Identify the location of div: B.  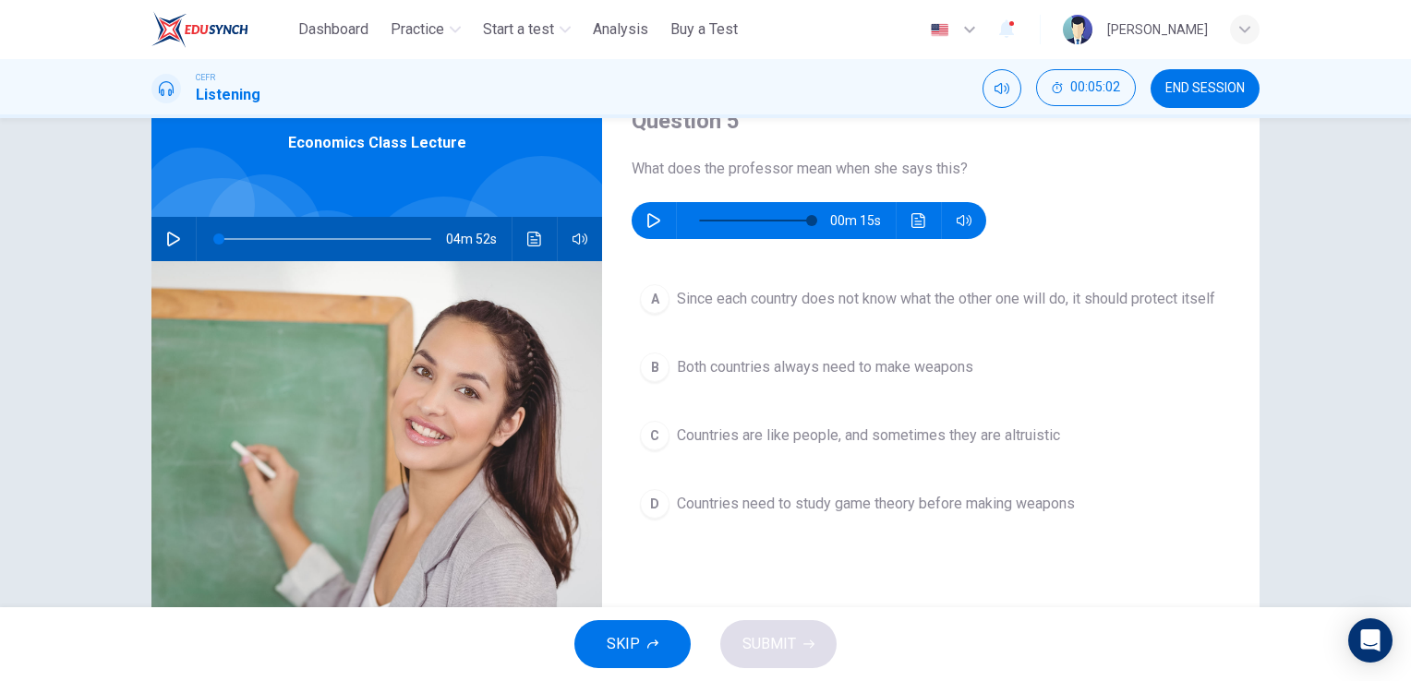
(654, 367).